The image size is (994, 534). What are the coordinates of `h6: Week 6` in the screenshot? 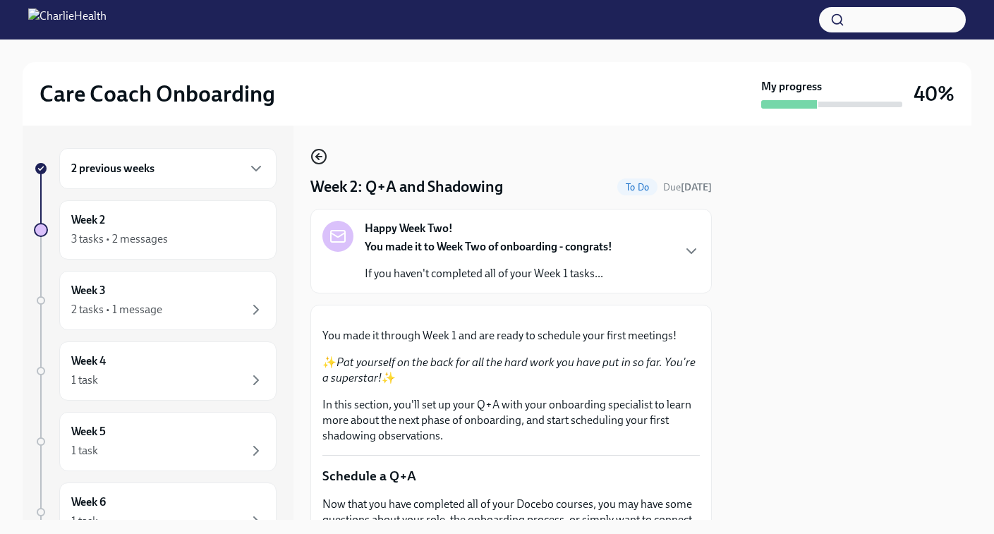 It's located at (88, 502).